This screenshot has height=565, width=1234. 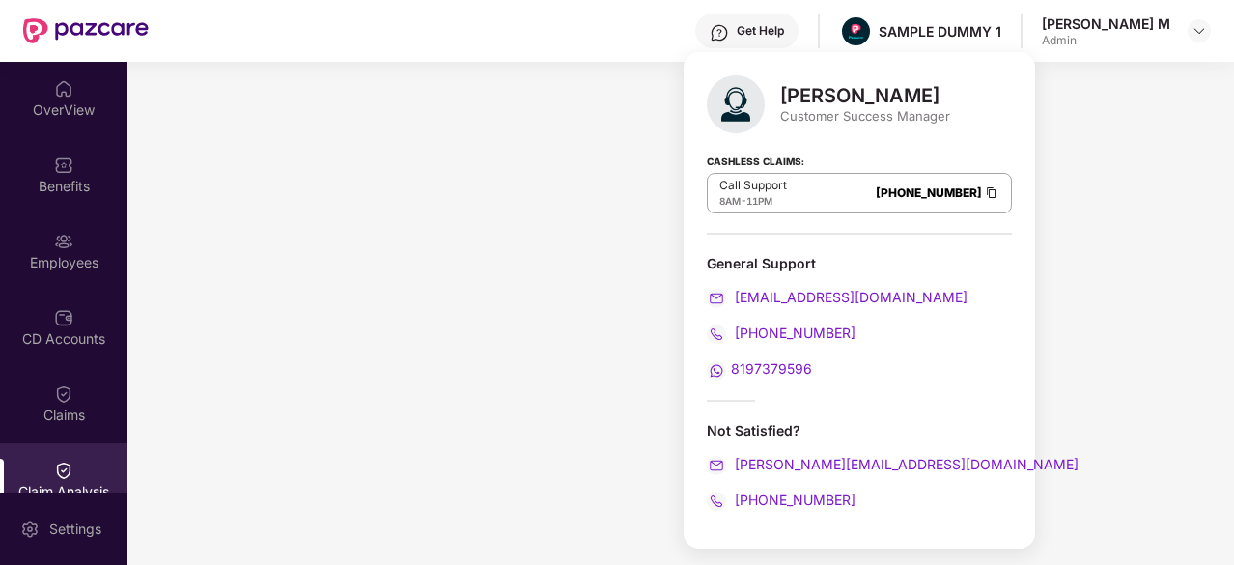 What do you see at coordinates (855, 31) in the screenshot?
I see `img: Pazcare_Alternative_logo-01-01.png` at bounding box center [855, 31].